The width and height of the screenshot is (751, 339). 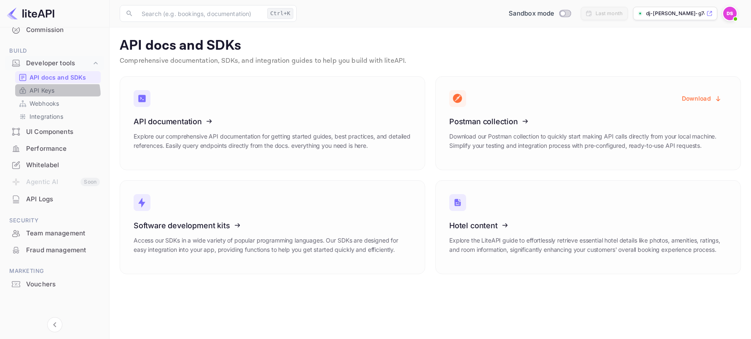 What do you see at coordinates (58, 103) in the screenshot?
I see `div: Webhooks` at bounding box center [58, 103].